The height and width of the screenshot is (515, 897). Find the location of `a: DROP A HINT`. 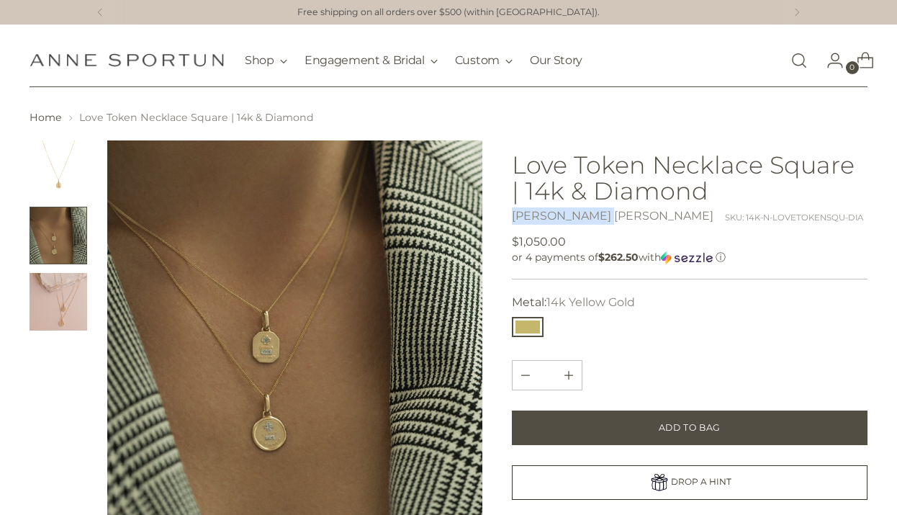

a: DROP A HINT is located at coordinates (690, 483).